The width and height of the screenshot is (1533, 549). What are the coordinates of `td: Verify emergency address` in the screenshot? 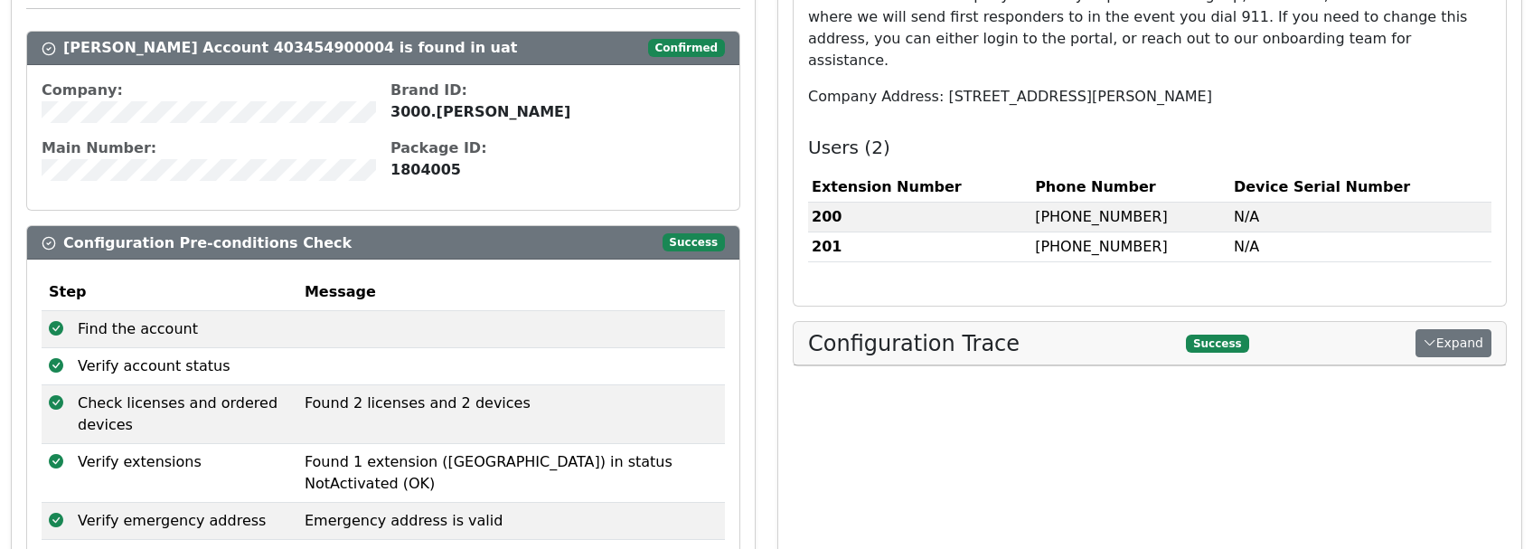 It's located at (184, 521).